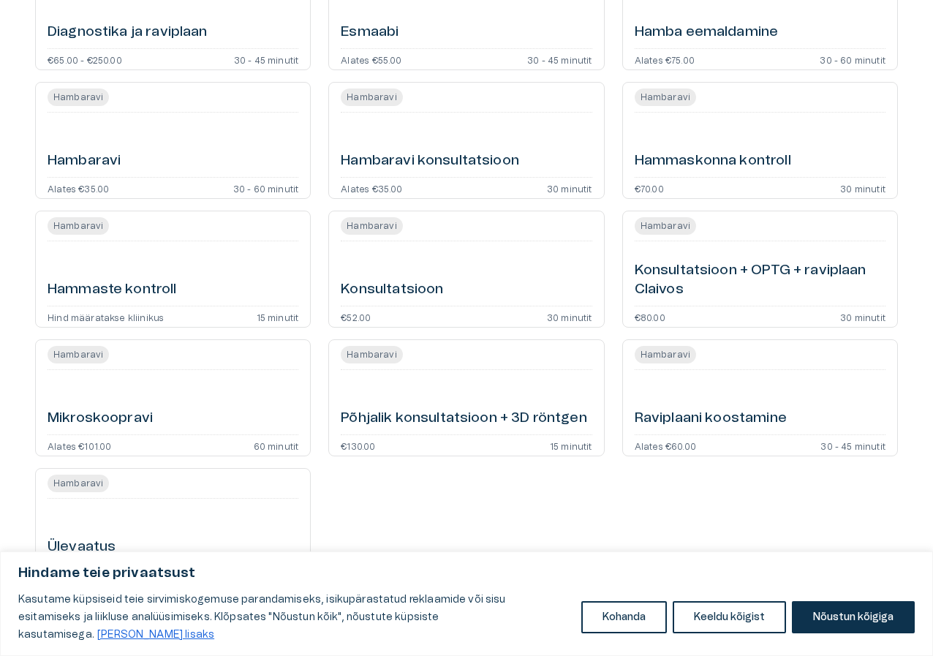 The image size is (933, 656). What do you see at coordinates (79, 445) in the screenshot?
I see `p: Alates €101.00` at bounding box center [79, 445].